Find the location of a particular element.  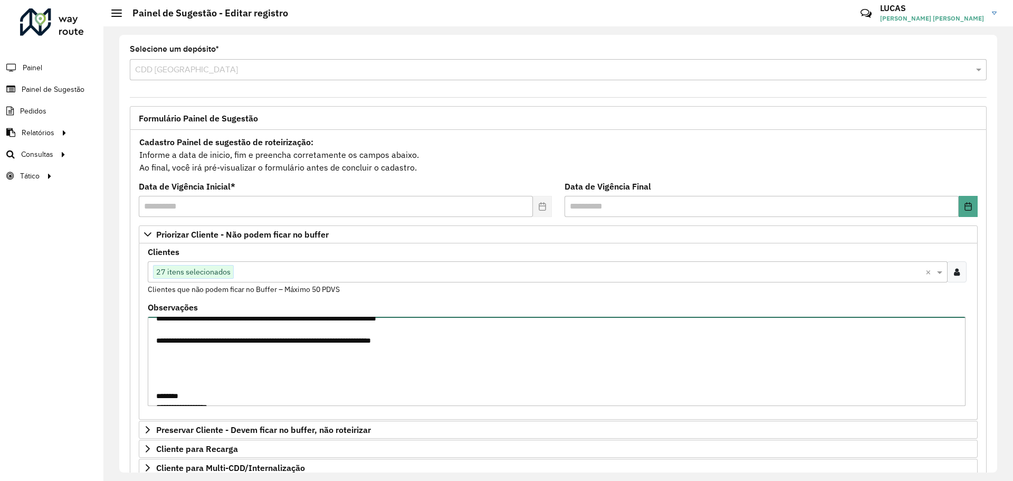

span: Formulário Painel de Sugestão is located at coordinates (198, 118).